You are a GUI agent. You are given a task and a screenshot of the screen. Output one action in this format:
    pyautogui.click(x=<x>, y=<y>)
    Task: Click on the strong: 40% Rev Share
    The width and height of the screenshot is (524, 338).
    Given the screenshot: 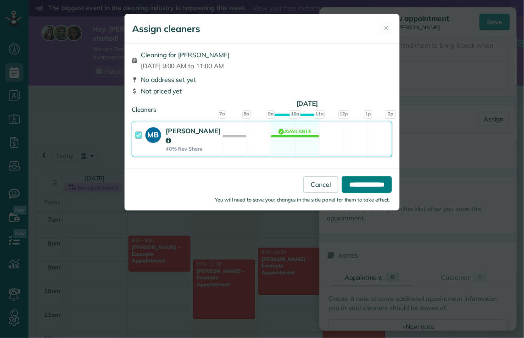 What is the action you would take?
    pyautogui.click(x=193, y=149)
    